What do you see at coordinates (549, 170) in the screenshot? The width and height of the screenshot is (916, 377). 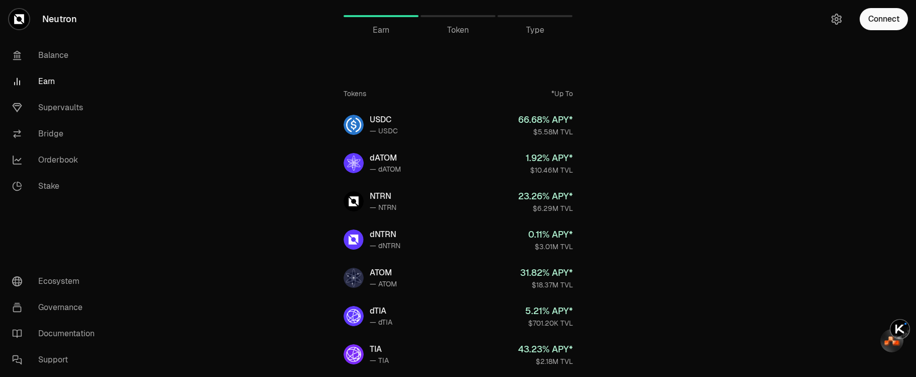 I see `div: $10.46M TVL` at bounding box center [549, 170].